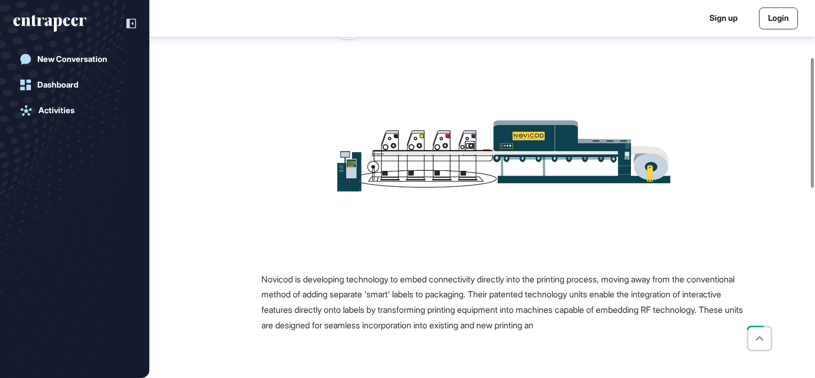 The height and width of the screenshot is (378, 815). I want to click on div: Activities, so click(57, 110).